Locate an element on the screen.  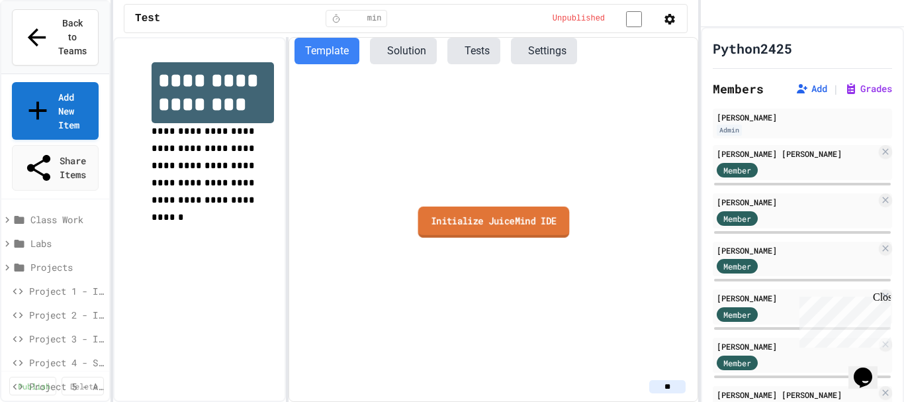
span: Unpublished is located at coordinates (578, 19).